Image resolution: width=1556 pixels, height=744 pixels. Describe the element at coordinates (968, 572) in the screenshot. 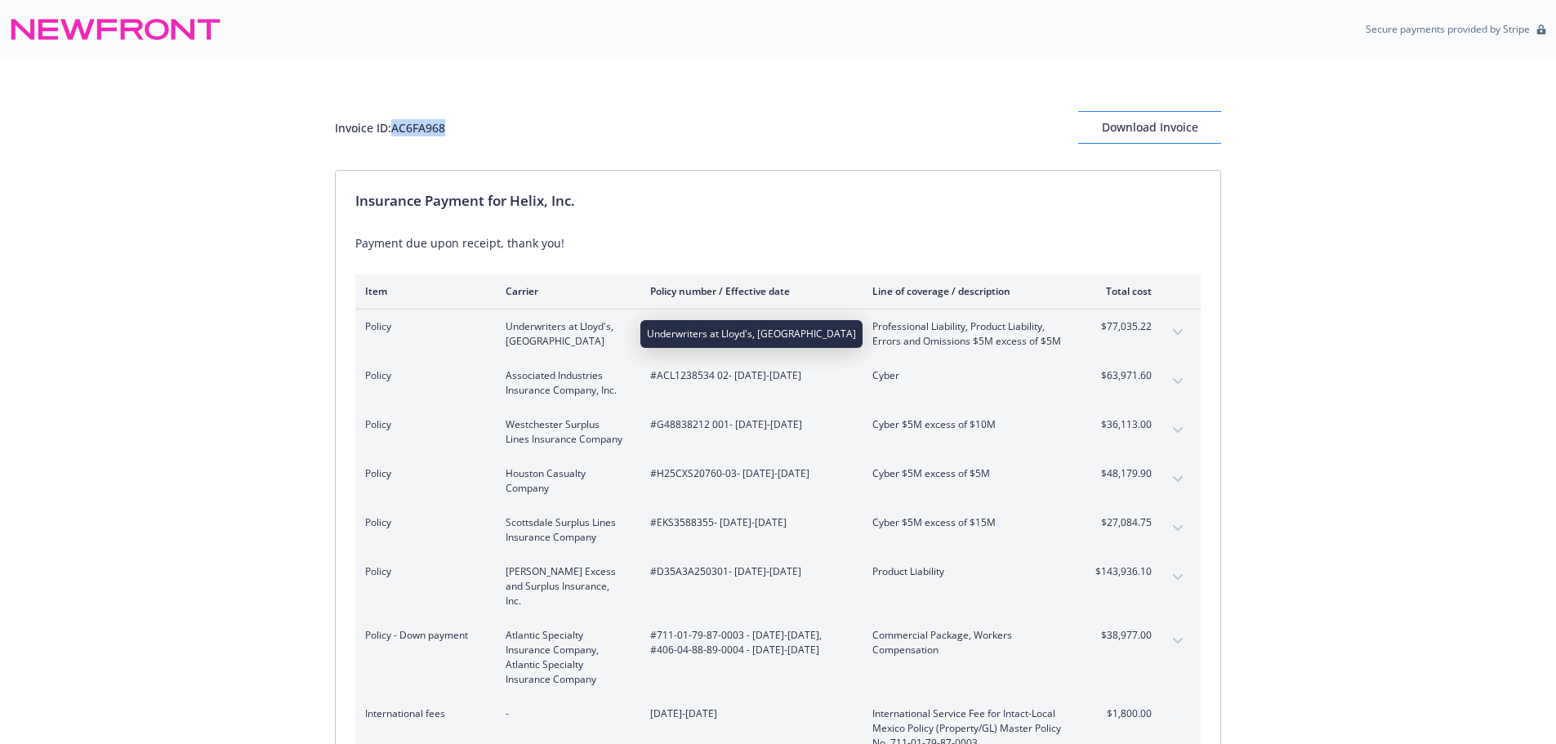

I see `span: Product Liability` at that location.